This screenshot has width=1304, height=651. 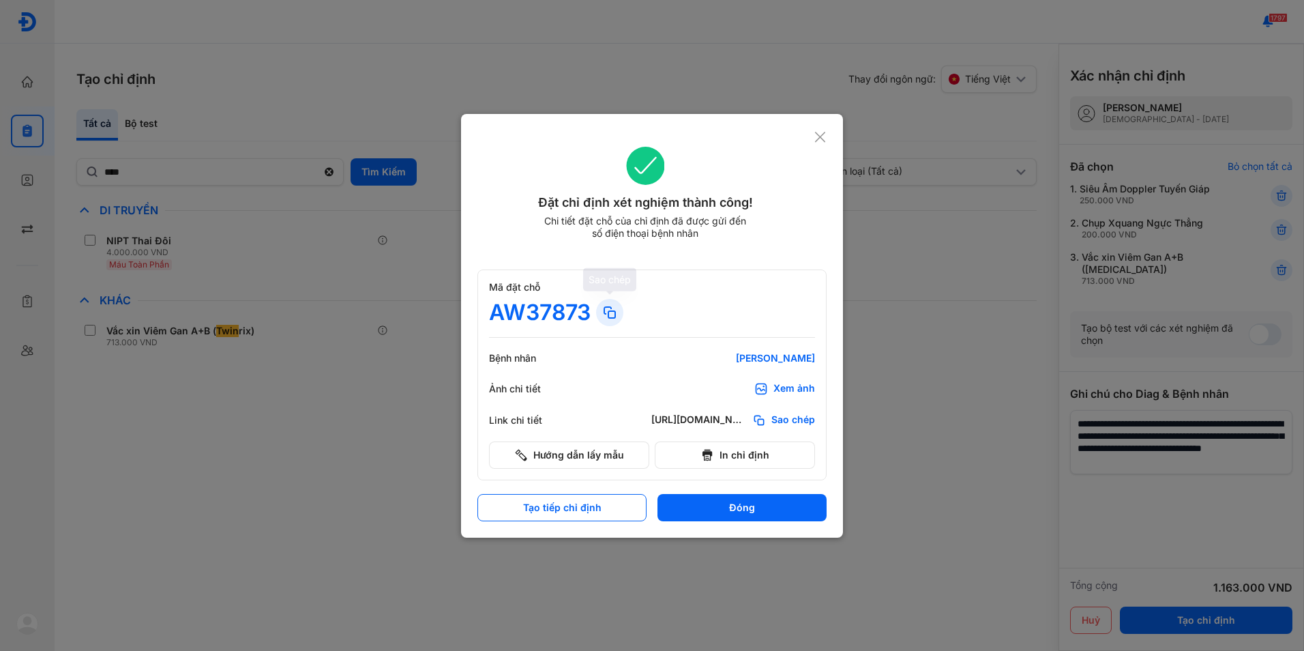 What do you see at coordinates (530, 420) in the screenshot?
I see `div: Link chi tiết` at bounding box center [530, 420].